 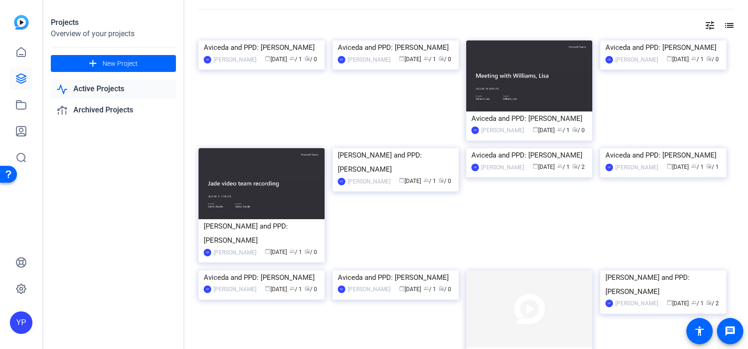 What do you see at coordinates (699, 331) in the screenshot?
I see `mat-icon: accessibility` at bounding box center [699, 331].